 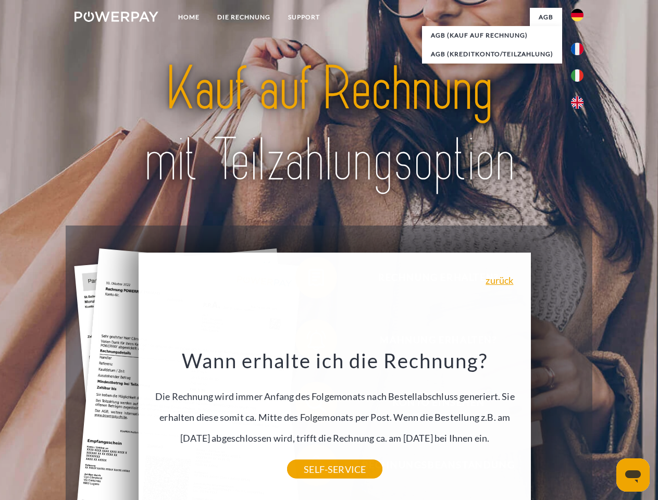 What do you see at coordinates (304, 17) in the screenshot?
I see `a: SUPPORT` at bounding box center [304, 17].